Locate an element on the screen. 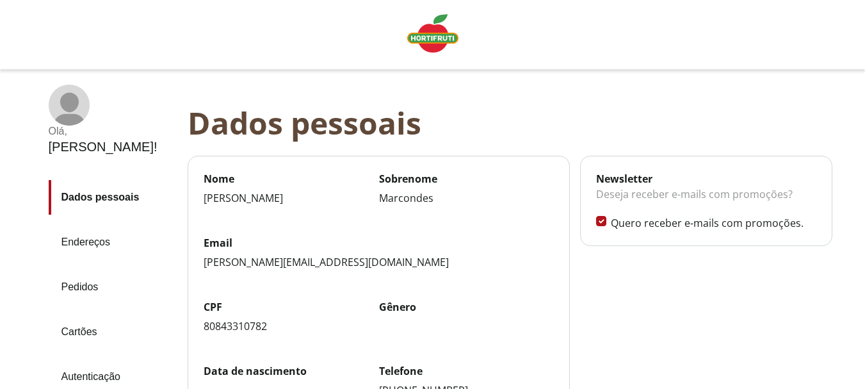  div: Deseja receber e-mails com promoções? is located at coordinates (706, 200).